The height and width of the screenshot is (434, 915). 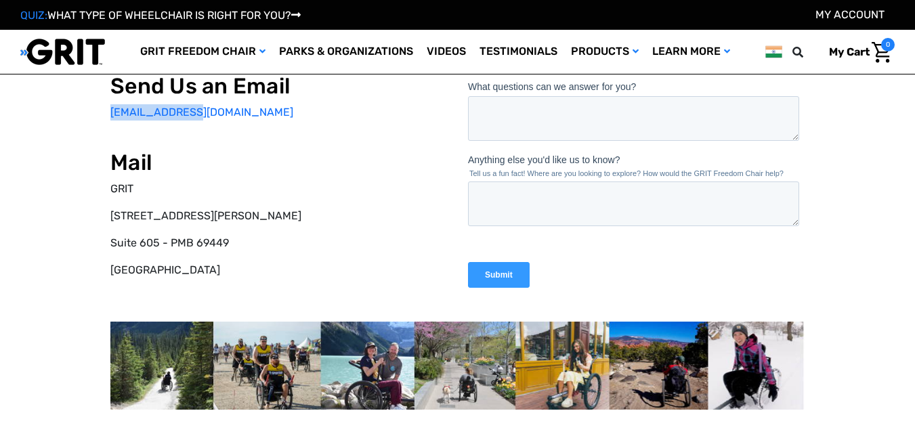 What do you see at coordinates (881, 52) in the screenshot?
I see `img: Cart` at bounding box center [881, 52].